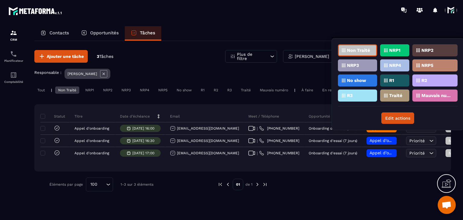 The height and width of the screenshot is (220, 463). Describe the element at coordinates (358, 50) in the screenshot. I see `p: Non Traité` at that location.